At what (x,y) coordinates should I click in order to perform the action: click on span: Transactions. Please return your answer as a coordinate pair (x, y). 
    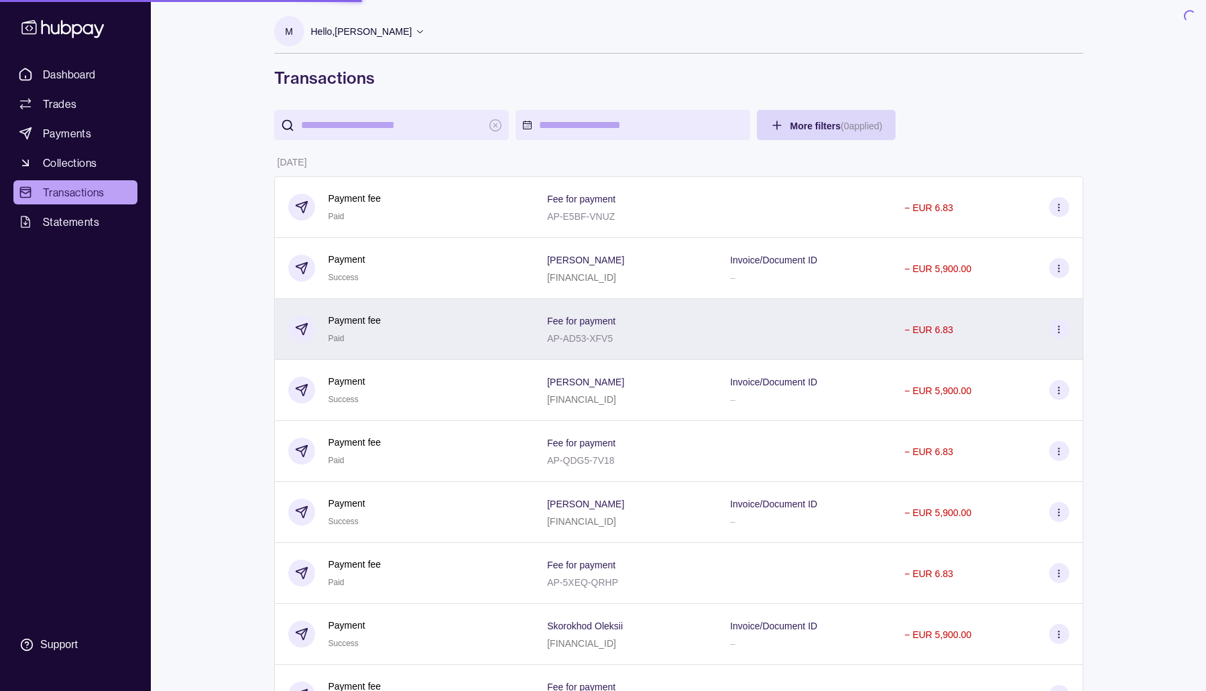
    Looking at the image, I should click on (74, 192).